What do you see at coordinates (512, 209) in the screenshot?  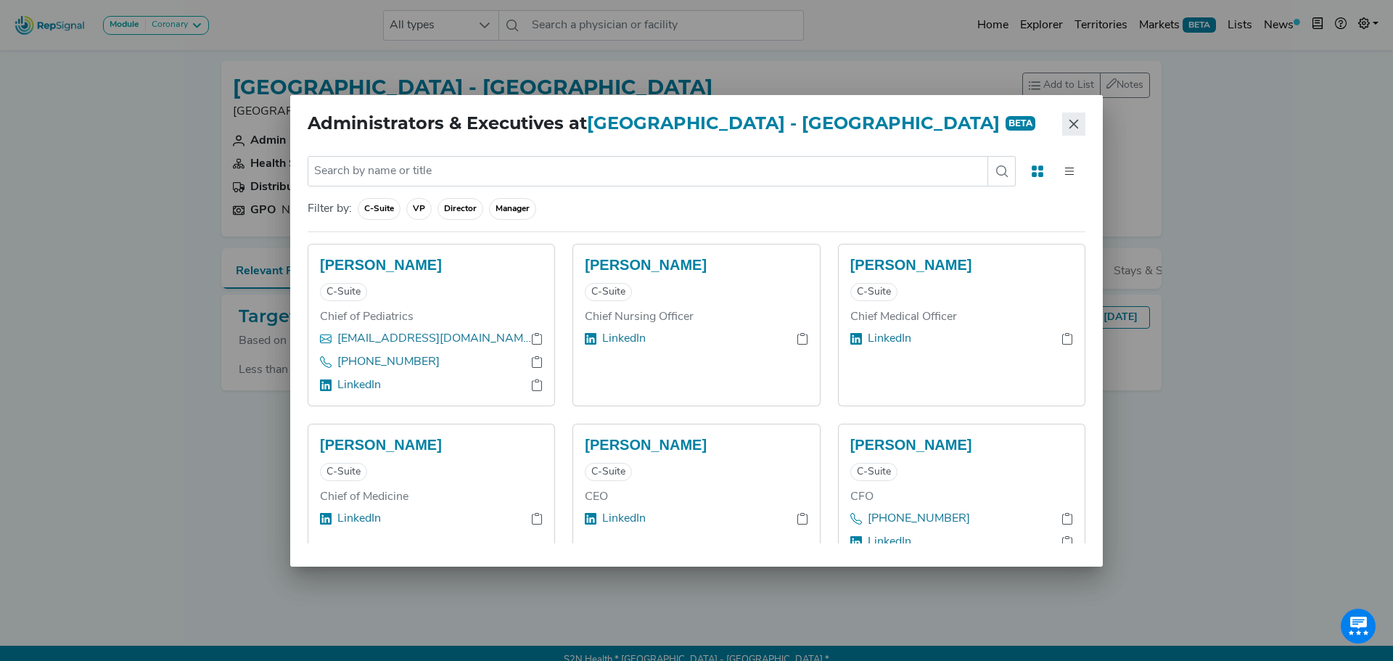 I see `span: Manager` at bounding box center [512, 209].